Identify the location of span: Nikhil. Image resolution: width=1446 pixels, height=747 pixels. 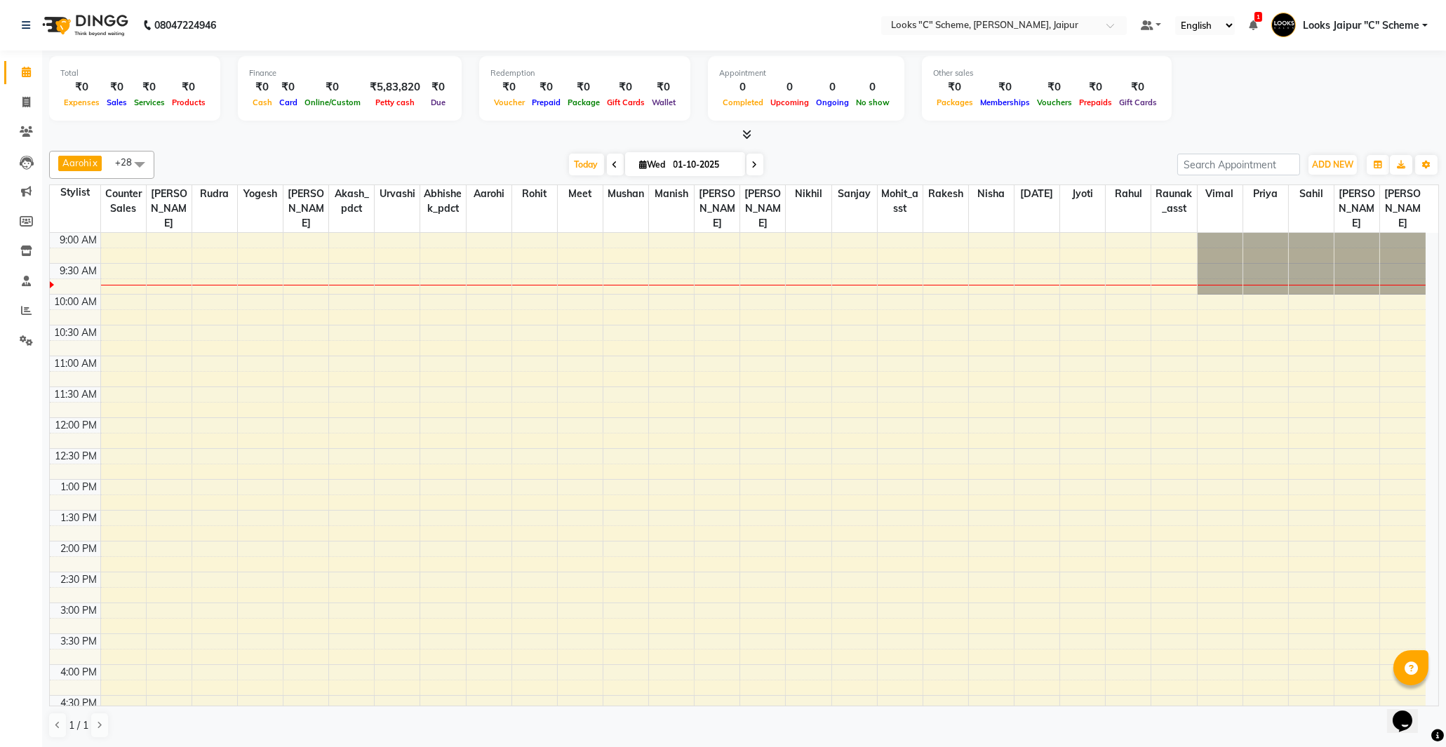
(808, 194).